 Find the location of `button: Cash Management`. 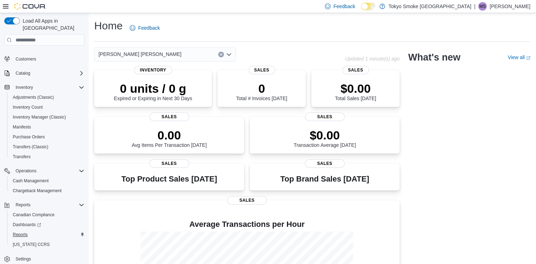

button: Cash Management is located at coordinates (47, 181).